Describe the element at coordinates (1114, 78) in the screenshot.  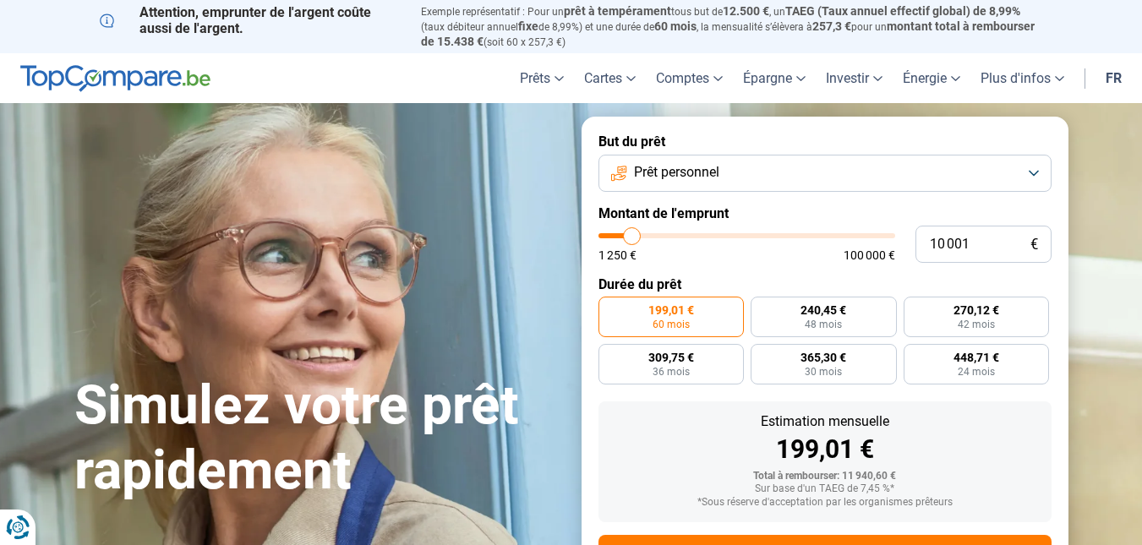
I see `a: fr` at that location.